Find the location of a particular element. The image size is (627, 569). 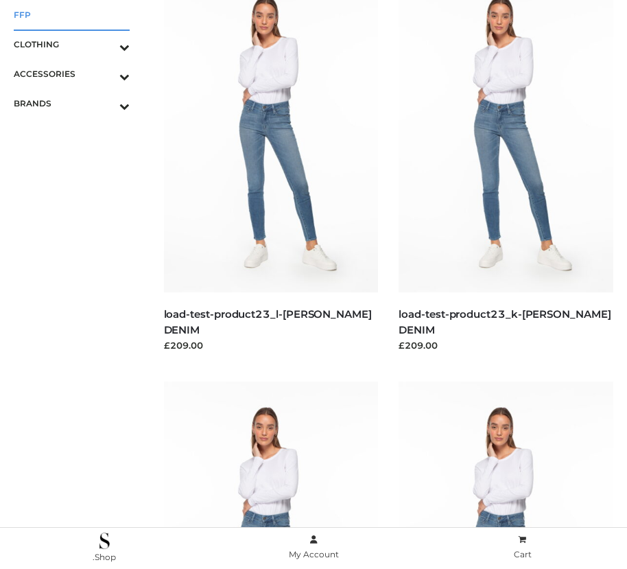

span: FFP is located at coordinates (71, 14).